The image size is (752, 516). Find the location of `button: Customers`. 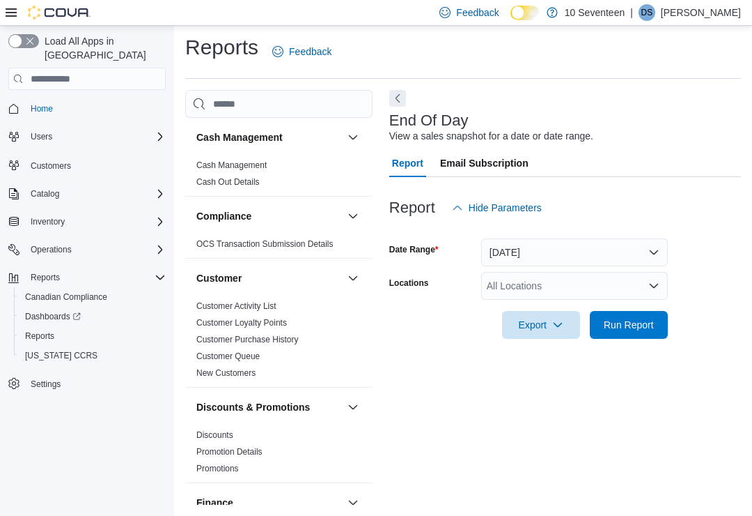

button: Customers is located at coordinates (87, 164).